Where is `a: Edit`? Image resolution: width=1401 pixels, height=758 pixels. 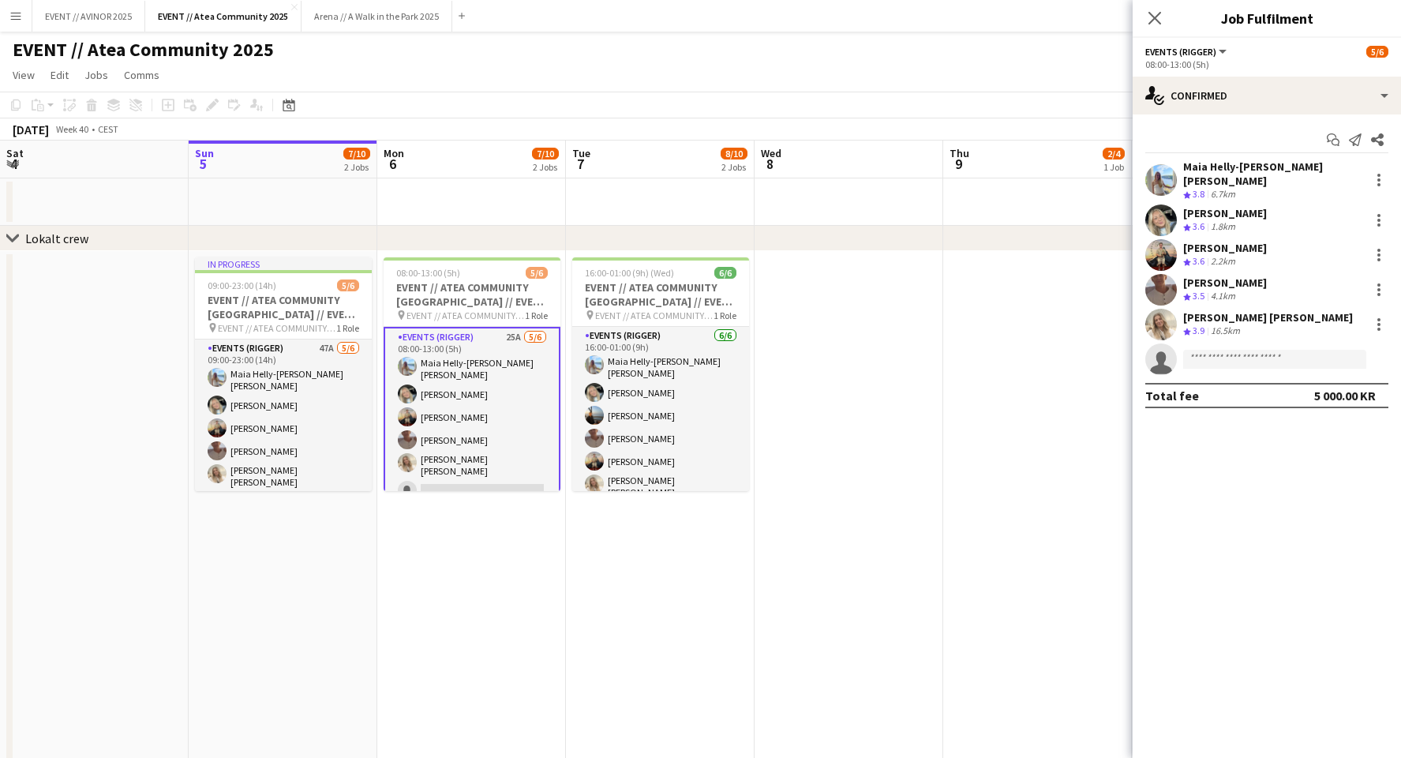
a: Edit is located at coordinates (59, 75).